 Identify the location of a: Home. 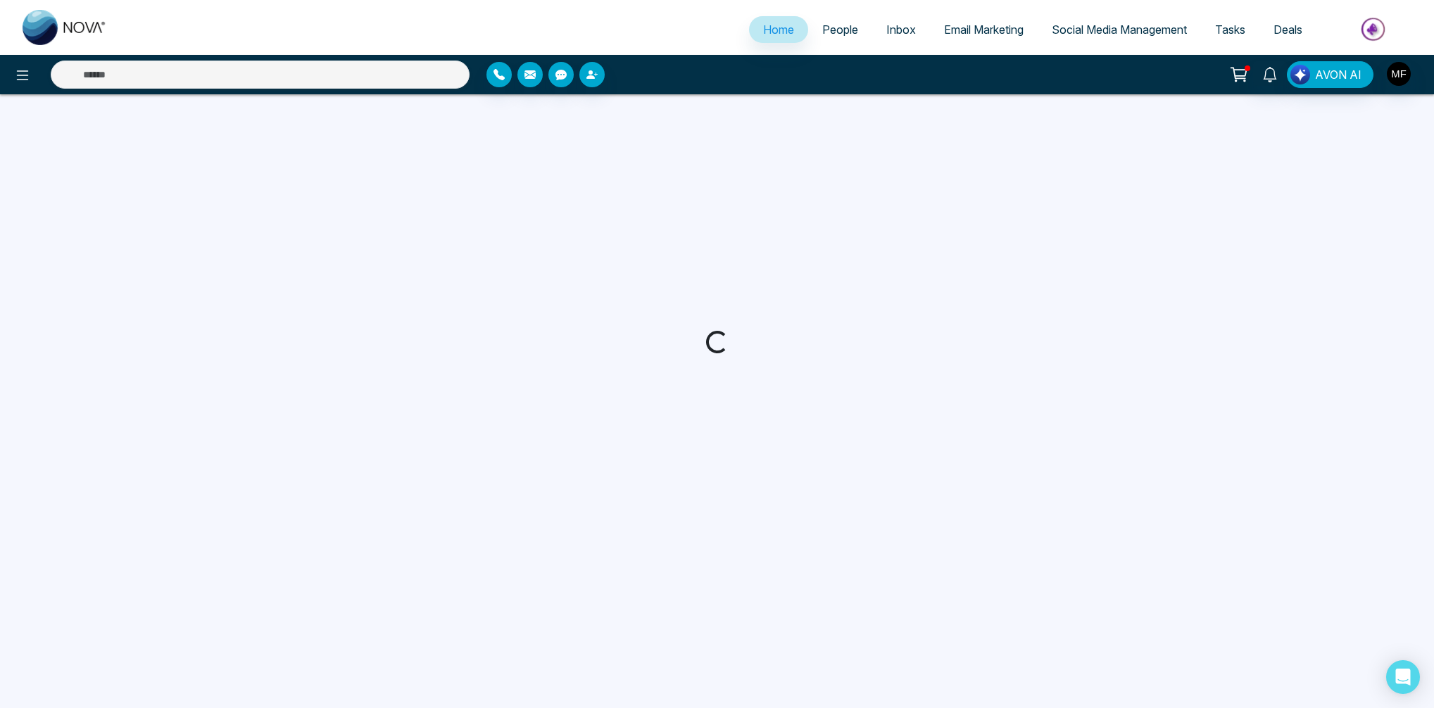
(779, 30).